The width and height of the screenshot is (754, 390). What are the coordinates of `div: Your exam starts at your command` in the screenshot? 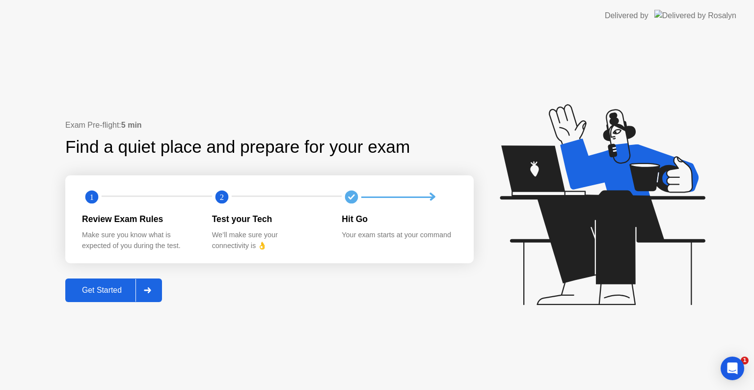 It's located at (399, 235).